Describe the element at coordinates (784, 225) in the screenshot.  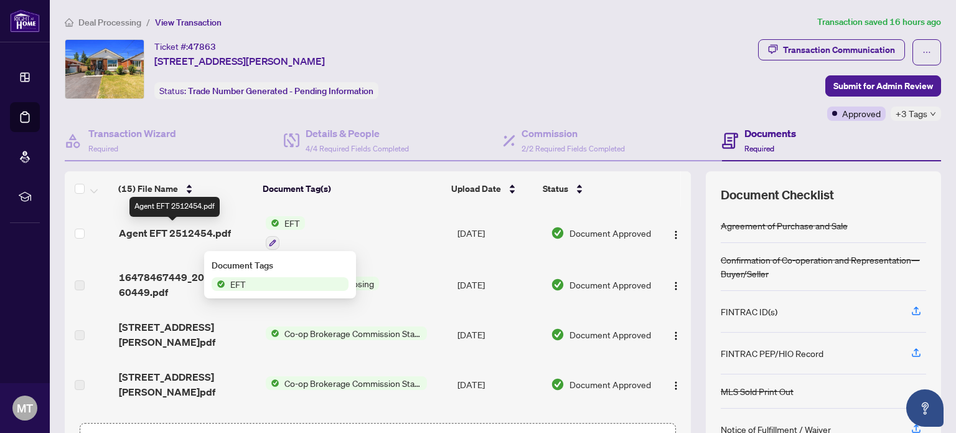
I see `div: Agreement of Purchase and Sale` at that location.